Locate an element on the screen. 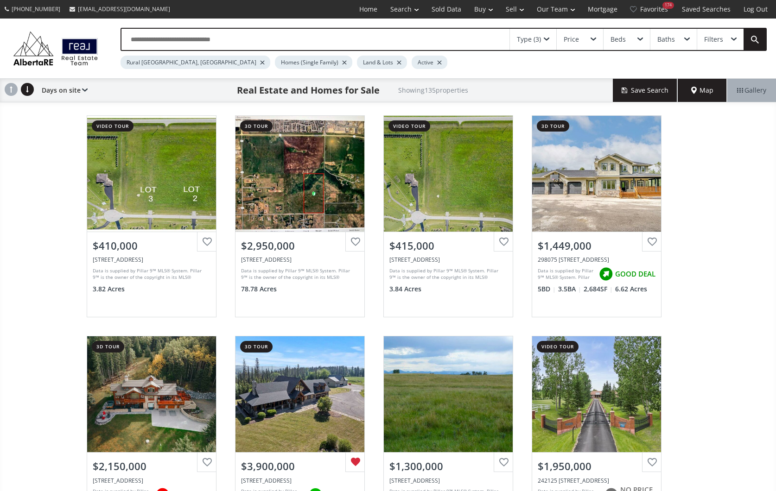 This screenshot has height=491, width=776. span: 3.5 BA is located at coordinates (570, 289).